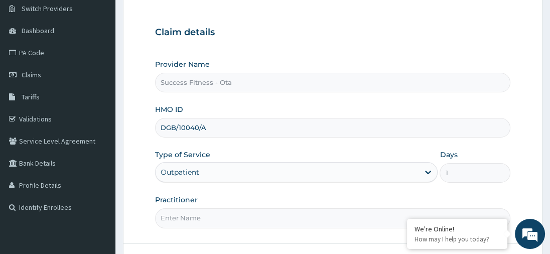 The image size is (550, 254). I want to click on input: Enter HMO ID, so click(333, 128).